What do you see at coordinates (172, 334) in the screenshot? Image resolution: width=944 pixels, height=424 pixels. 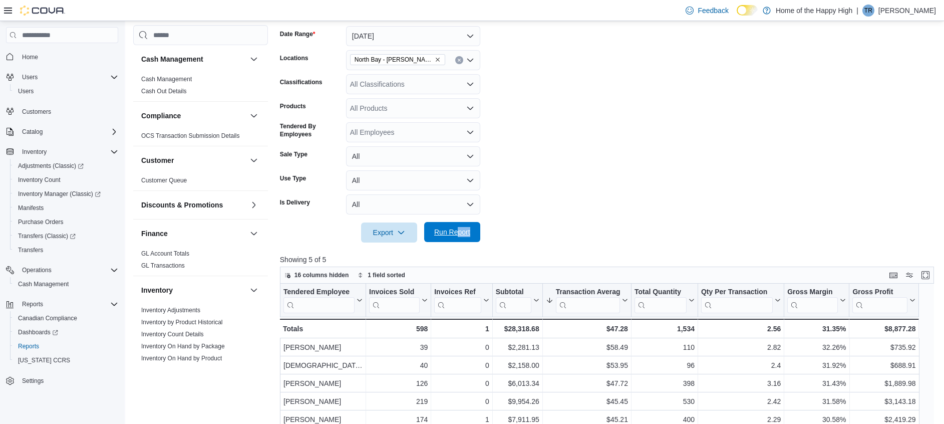 I see `a: Inventory Count Details` at bounding box center [172, 334].